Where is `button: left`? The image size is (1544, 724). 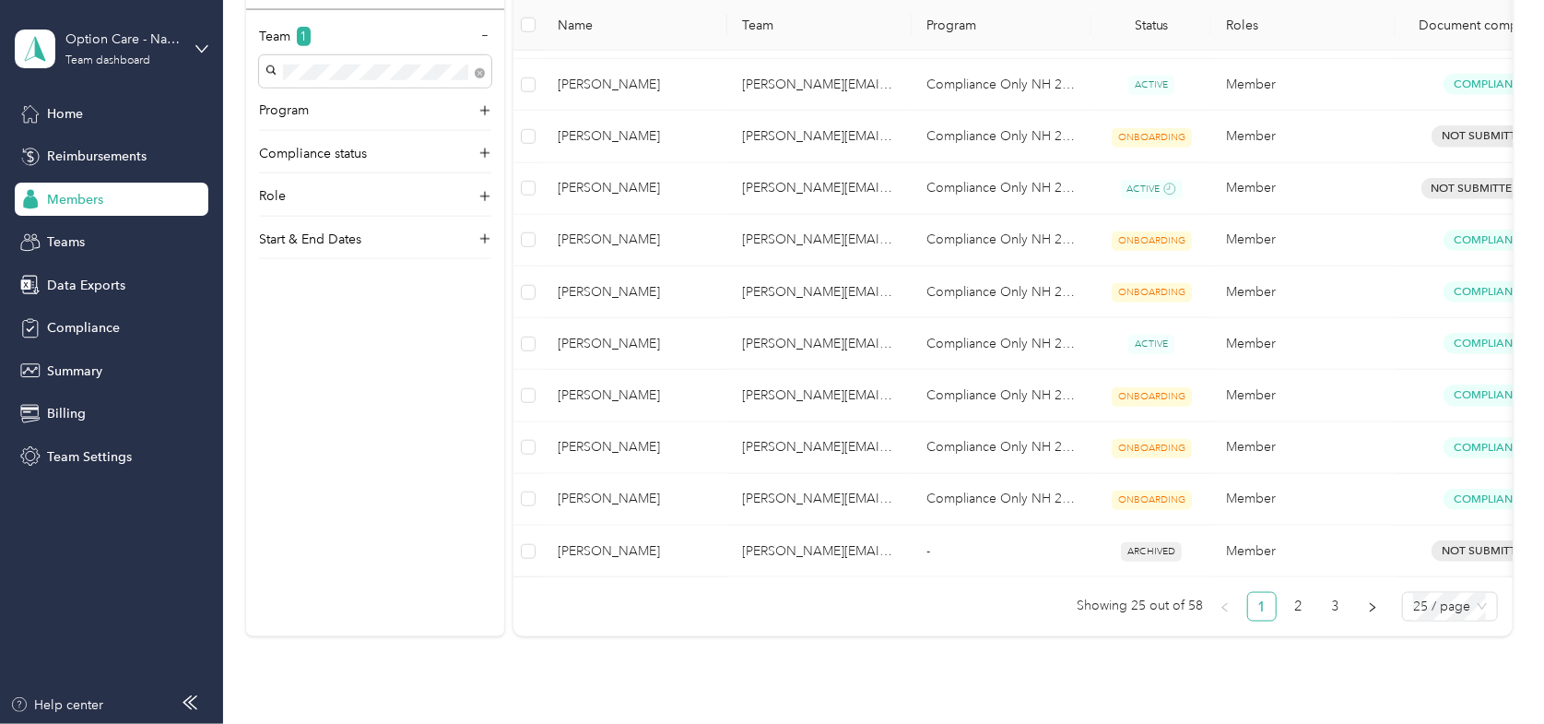 button: left is located at coordinates (1225, 607).